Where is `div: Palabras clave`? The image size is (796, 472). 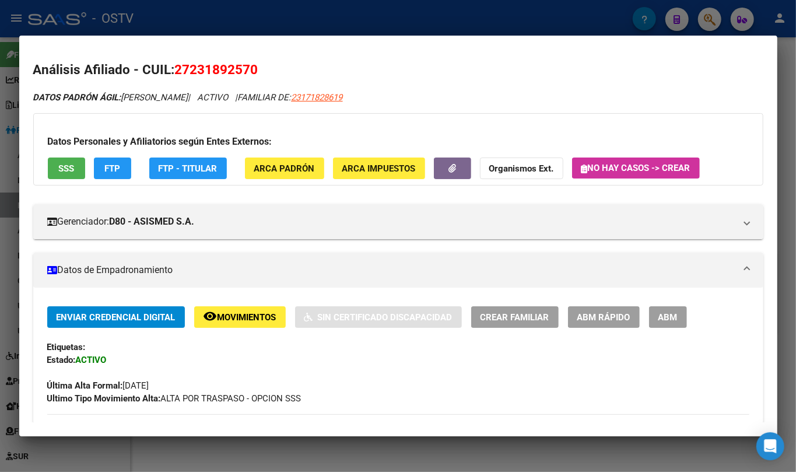
div: Palabras clave is located at coordinates (161, 72).